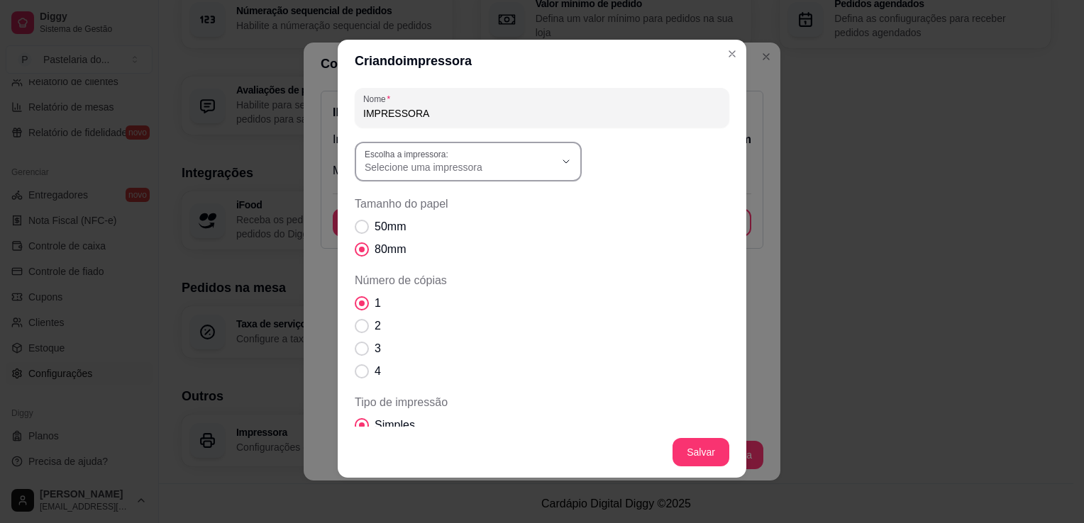 Image resolution: width=1084 pixels, height=523 pixels. What do you see at coordinates (542, 227) in the screenshot?
I see `div: Tamanho do papel` at bounding box center [542, 227].